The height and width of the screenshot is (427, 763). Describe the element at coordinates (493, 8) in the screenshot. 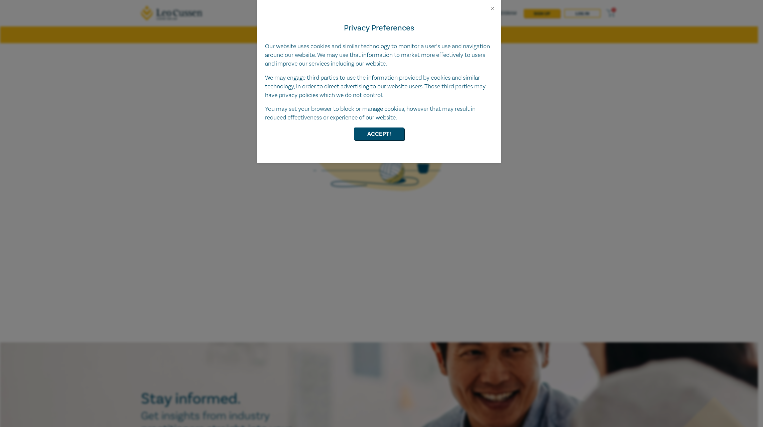

I see `button: Close` at that location.